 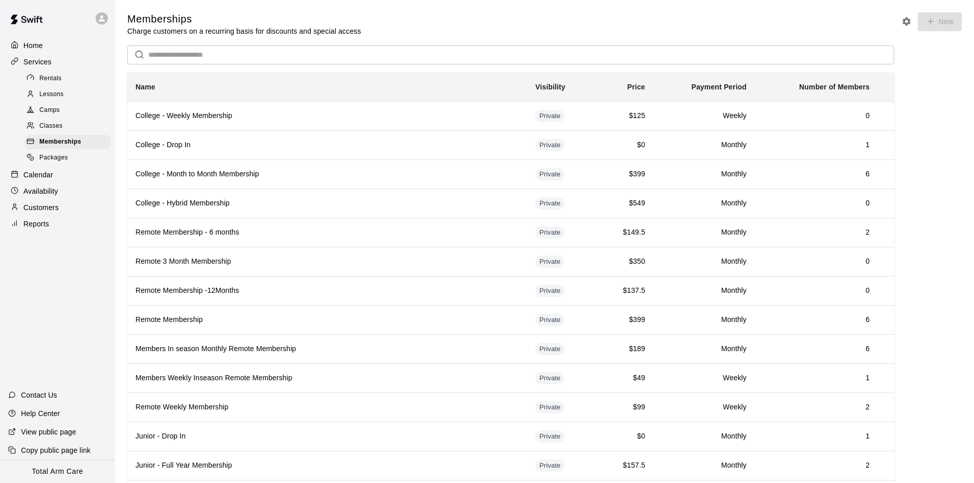 What do you see at coordinates (327, 174) in the screenshot?
I see `h6: College - Month to Month Membership` at bounding box center [327, 174].